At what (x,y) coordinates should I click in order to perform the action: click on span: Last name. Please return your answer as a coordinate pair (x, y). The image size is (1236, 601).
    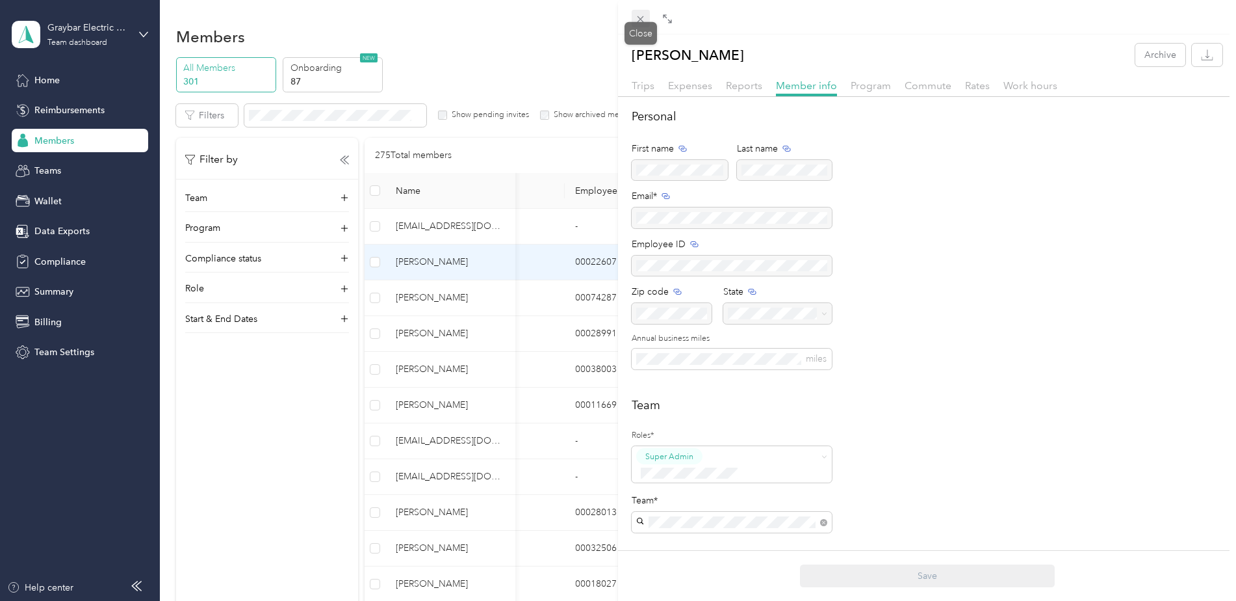
    Looking at the image, I should click on (757, 148).